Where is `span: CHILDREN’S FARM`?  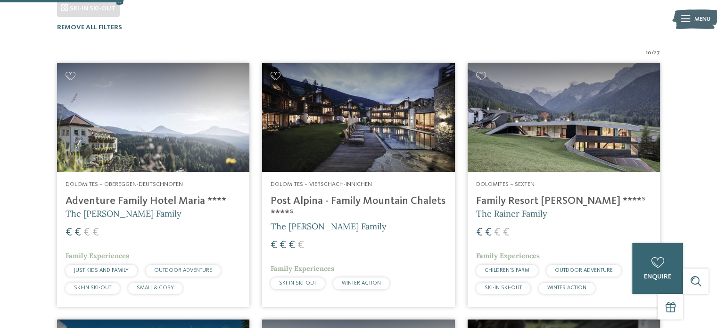 span: CHILDREN’S FARM is located at coordinates (507, 270).